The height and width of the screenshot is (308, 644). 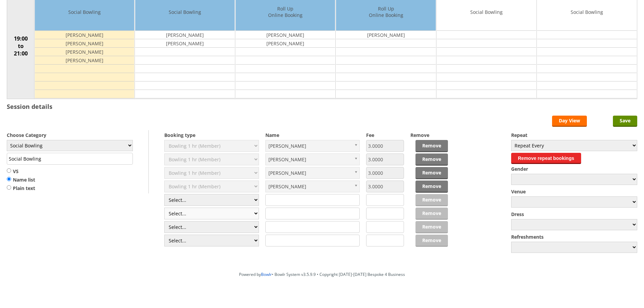 What do you see at coordinates (574, 236) in the screenshot?
I see `label: Refreshments` at bounding box center [574, 236].